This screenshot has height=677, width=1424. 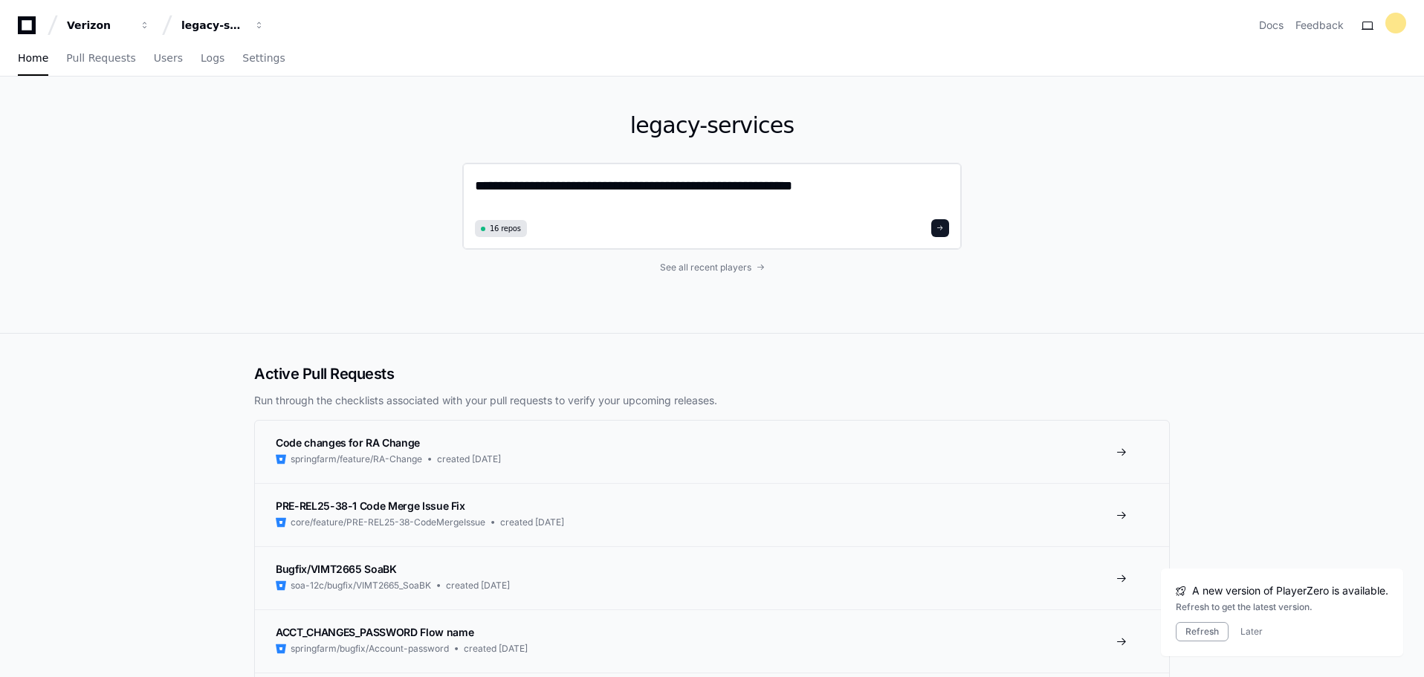 What do you see at coordinates (505, 228) in the screenshot?
I see `span: 16 repos` at bounding box center [505, 228].